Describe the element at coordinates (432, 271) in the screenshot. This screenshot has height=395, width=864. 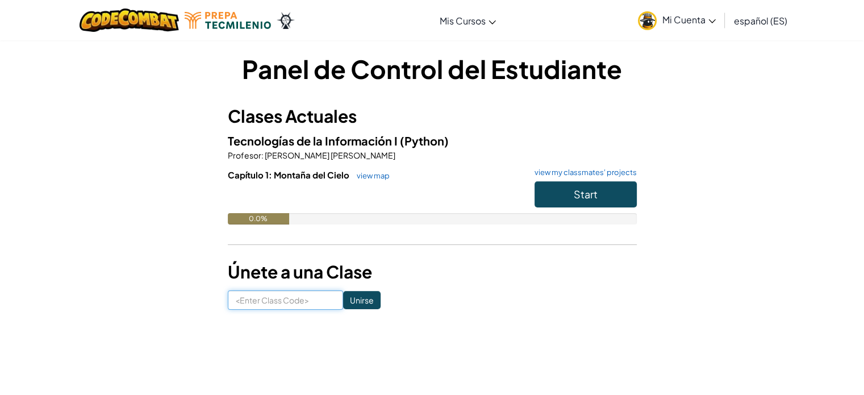
I see `h3: Únete a una Clase` at that location.